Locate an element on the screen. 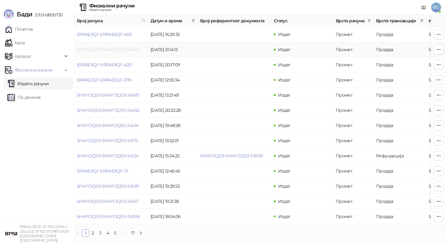 The height and width of the screenshot is (245, 446). span: Врста рачуна is located at coordinates (350, 21).